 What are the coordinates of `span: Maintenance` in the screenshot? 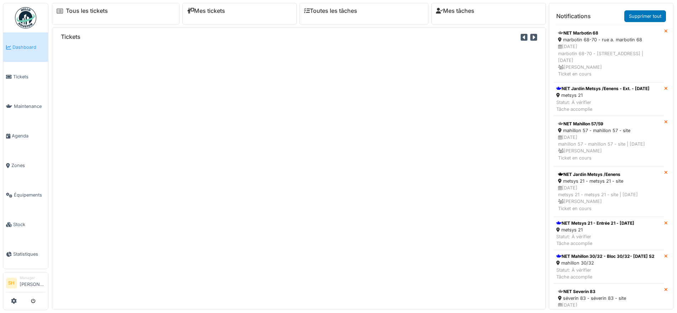 It's located at (30, 106).